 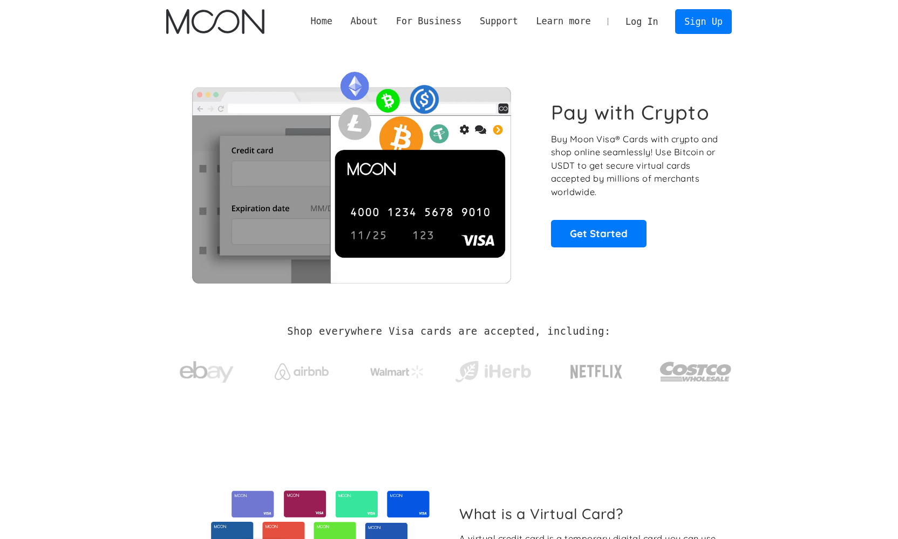 I want to click on a: Airbnb, so click(x=302, y=369).